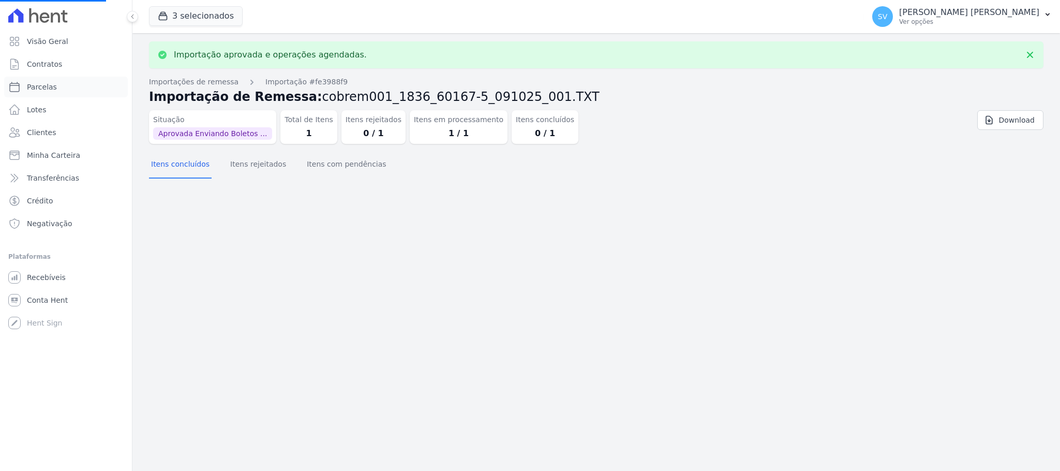 The height and width of the screenshot is (471, 1060). What do you see at coordinates (66, 257) in the screenshot?
I see `div: Plataformas` at bounding box center [66, 257].